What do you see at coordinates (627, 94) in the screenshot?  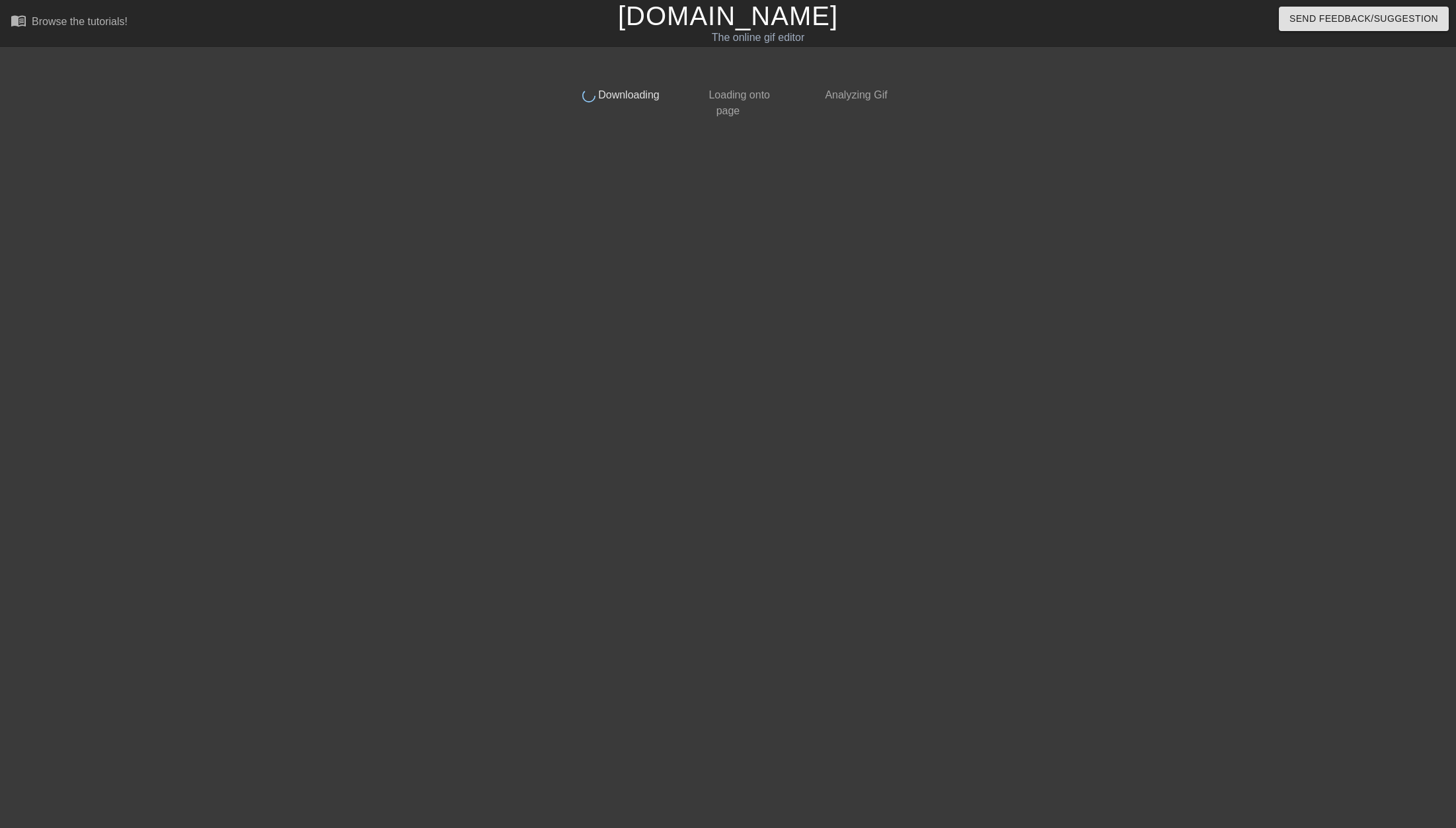 I see `span: Downloading` at bounding box center [627, 94].